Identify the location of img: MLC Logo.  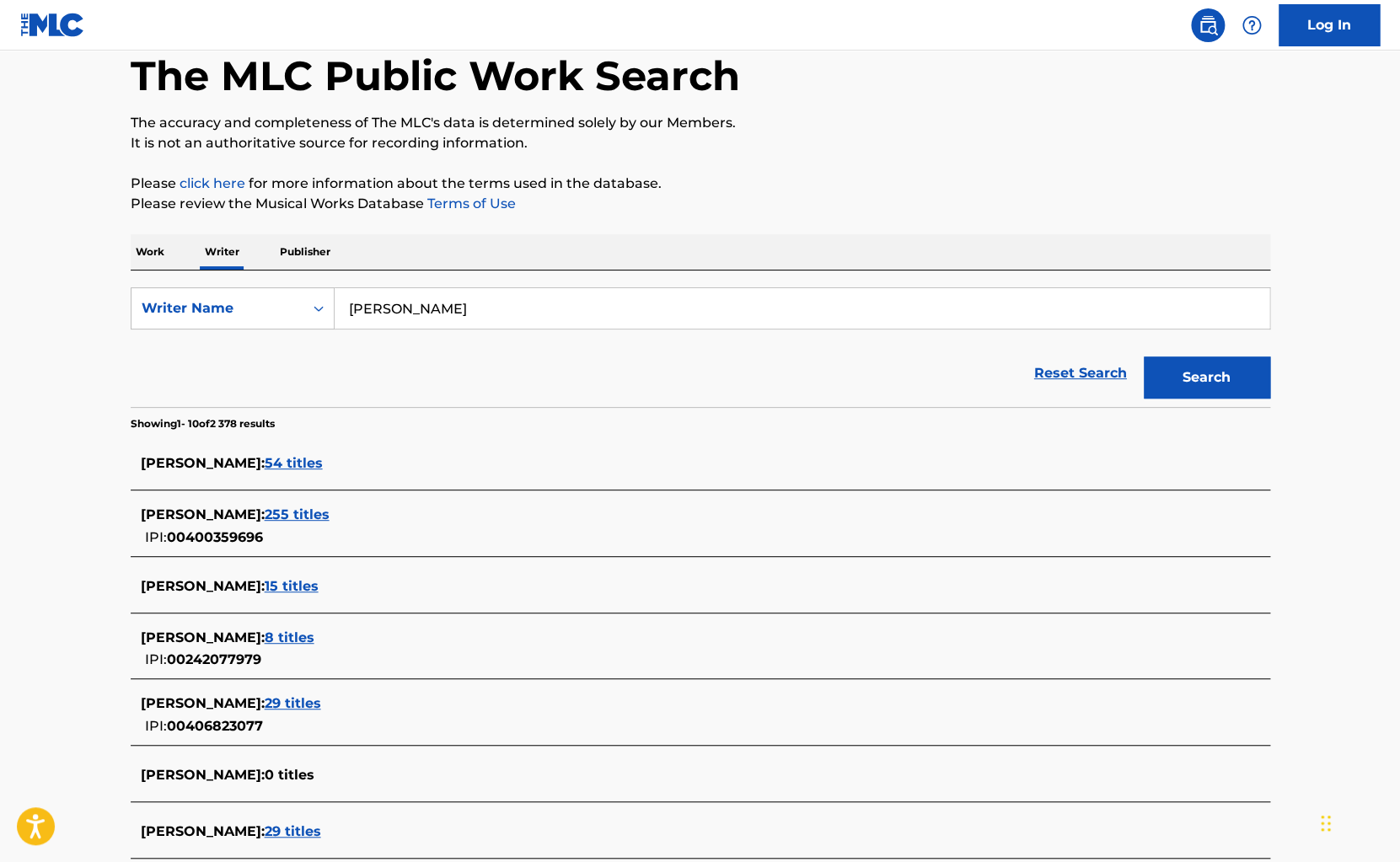
(52, 25).